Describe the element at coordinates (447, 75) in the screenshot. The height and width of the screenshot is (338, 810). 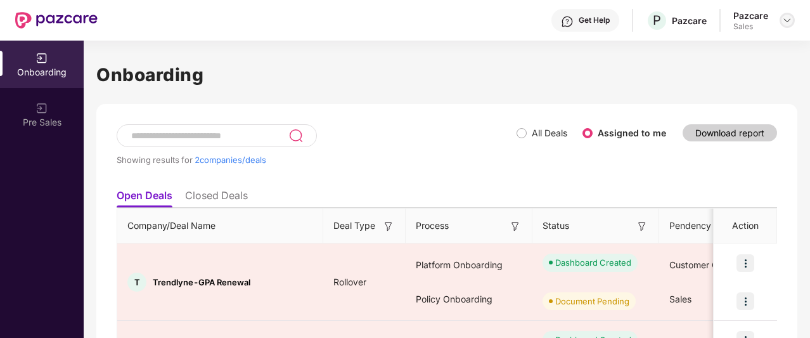
I see `h1: Onboarding` at that location.